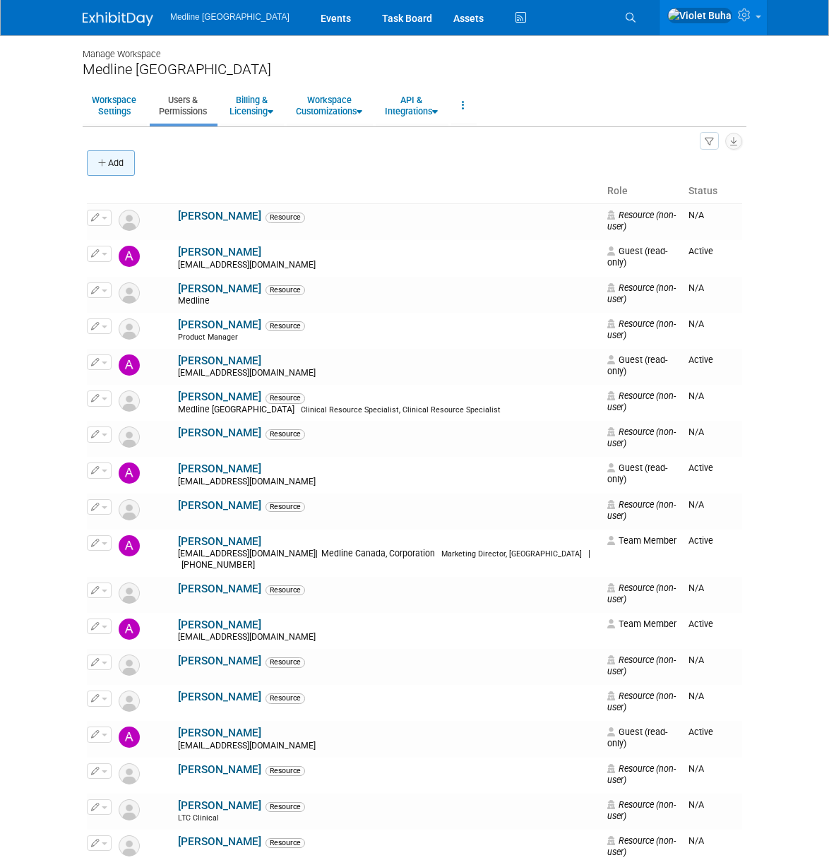 The height and width of the screenshot is (860, 829). I want to click on th: Status, so click(712, 191).